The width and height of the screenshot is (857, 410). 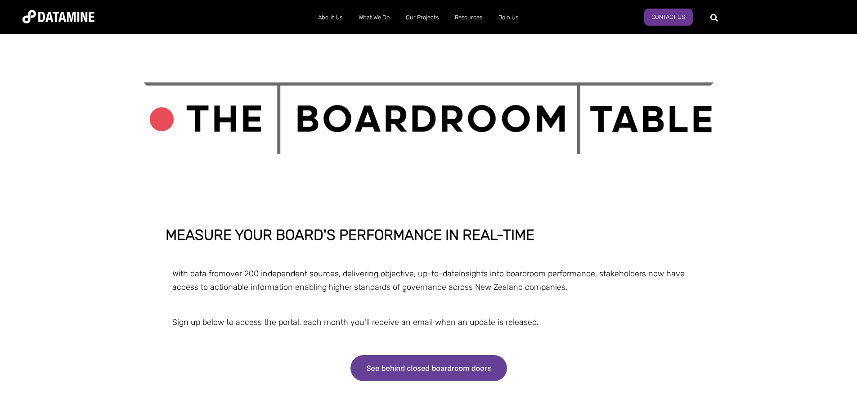 I want to click on a: Resources, so click(x=468, y=18).